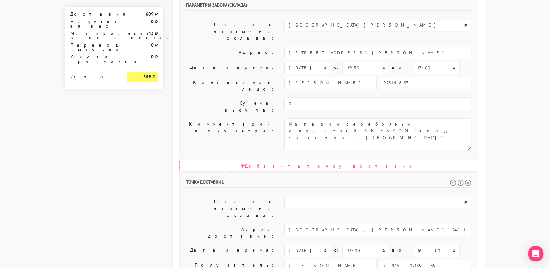  I want to click on label: Адрес:, so click(231, 53).